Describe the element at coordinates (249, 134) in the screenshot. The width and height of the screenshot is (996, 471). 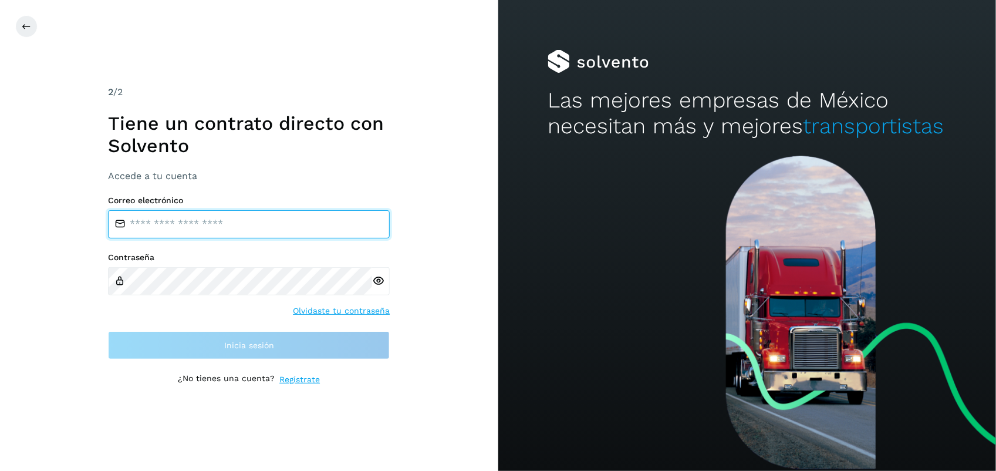
I see `h1: Tiene un contrato directo con Solvento` at that location.